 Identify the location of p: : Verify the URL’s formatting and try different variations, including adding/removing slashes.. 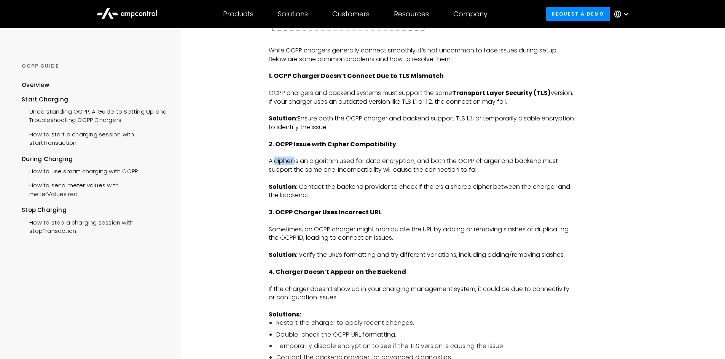
(422, 255).